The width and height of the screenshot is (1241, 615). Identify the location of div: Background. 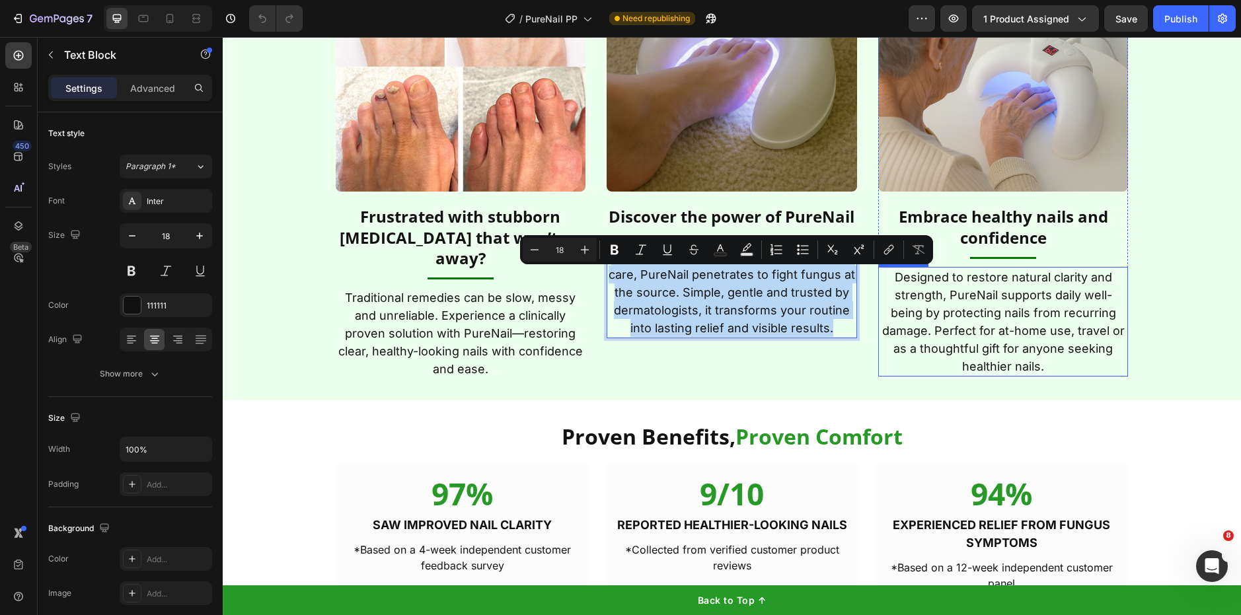
(80, 529).